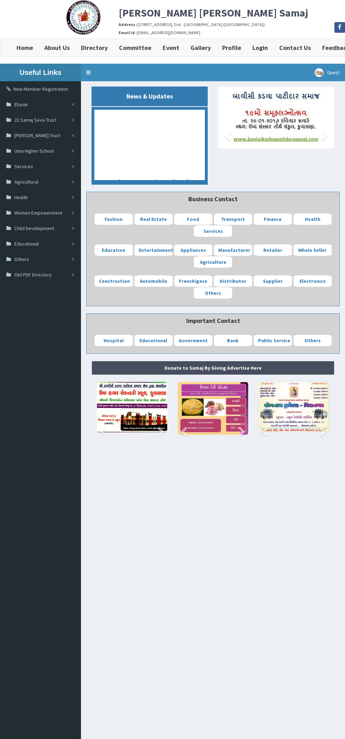 Image resolution: width=345 pixels, height=739 pixels. I want to click on a: Directory, so click(94, 48).